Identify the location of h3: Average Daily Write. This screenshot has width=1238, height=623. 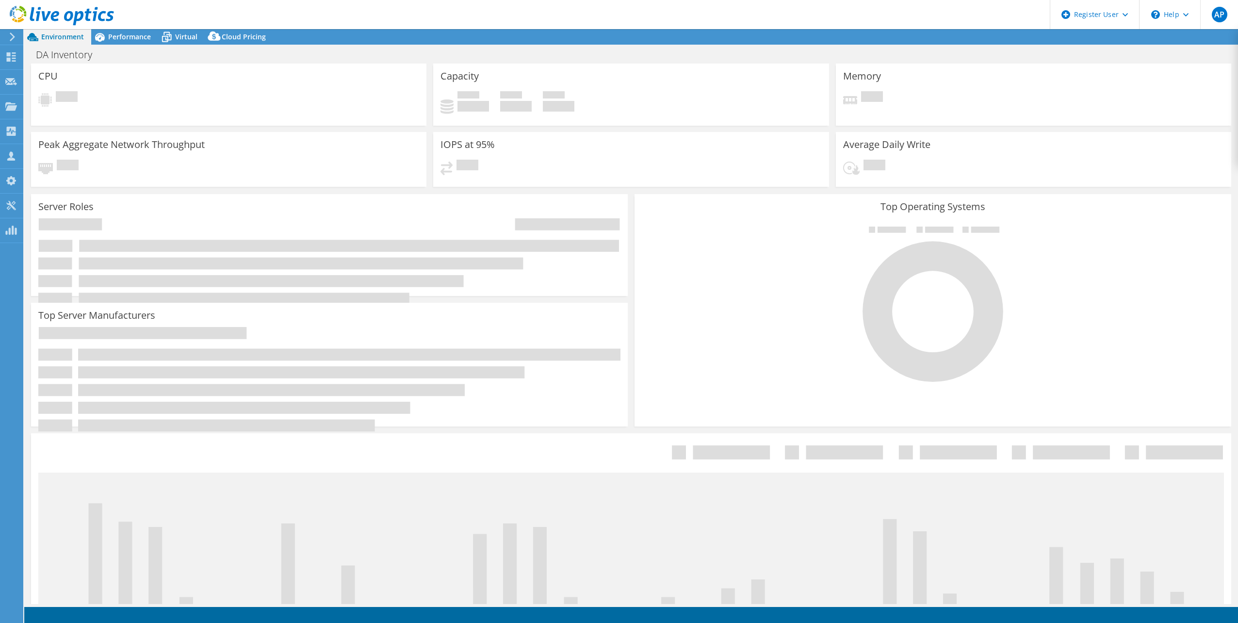
(887, 145).